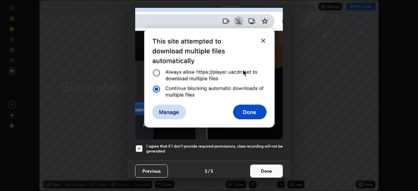 The width and height of the screenshot is (418, 191). I want to click on button: Done, so click(266, 171).